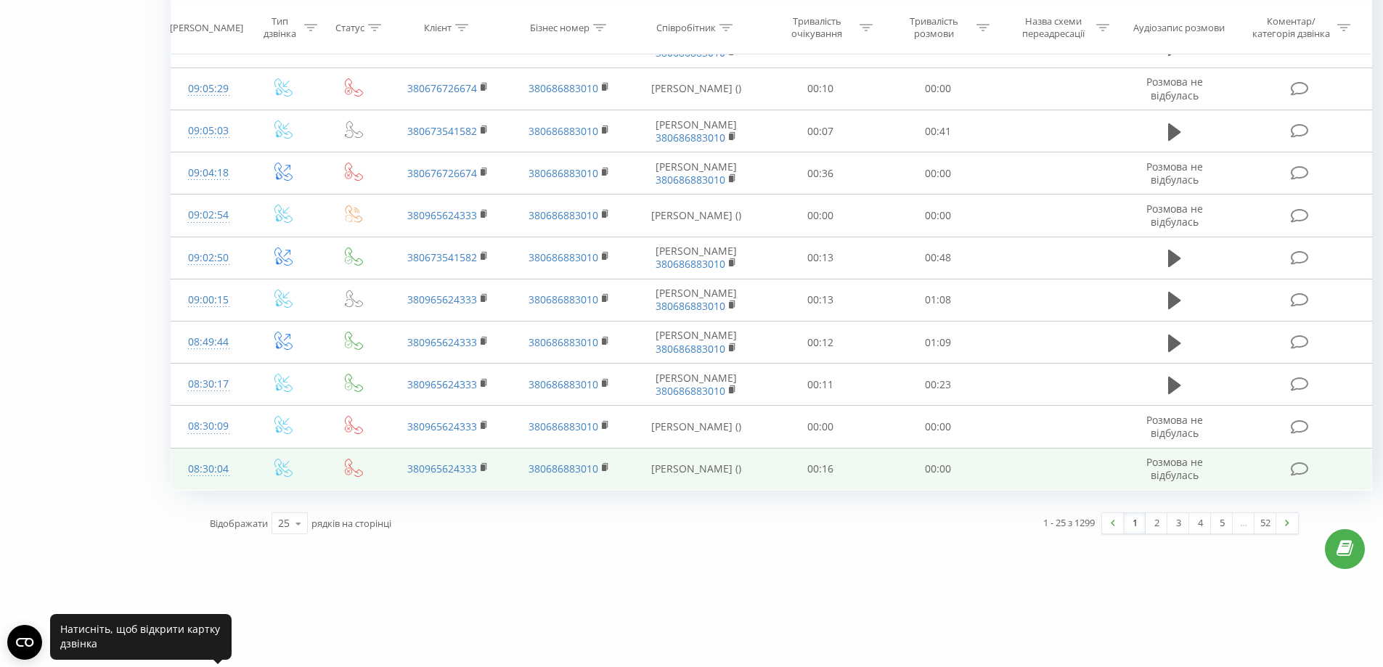  Describe the element at coordinates (208, 384) in the screenshot. I see `div: 08:30:17` at that location.